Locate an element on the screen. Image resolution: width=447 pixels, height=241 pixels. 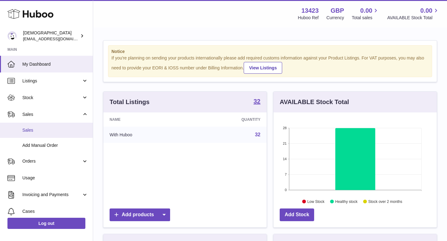
text: 21 is located at coordinates (284, 144).